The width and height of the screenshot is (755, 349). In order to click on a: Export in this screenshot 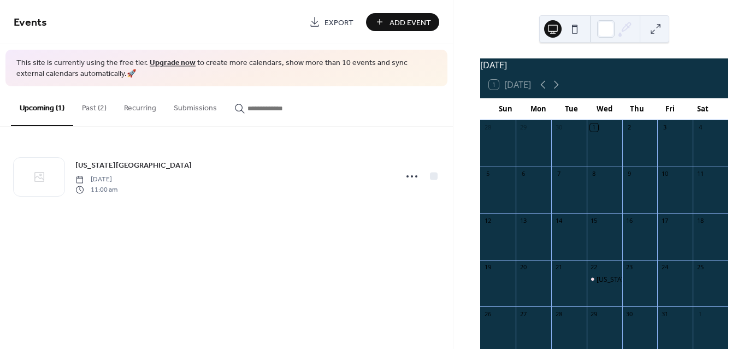, I will do `click(331, 22)`.